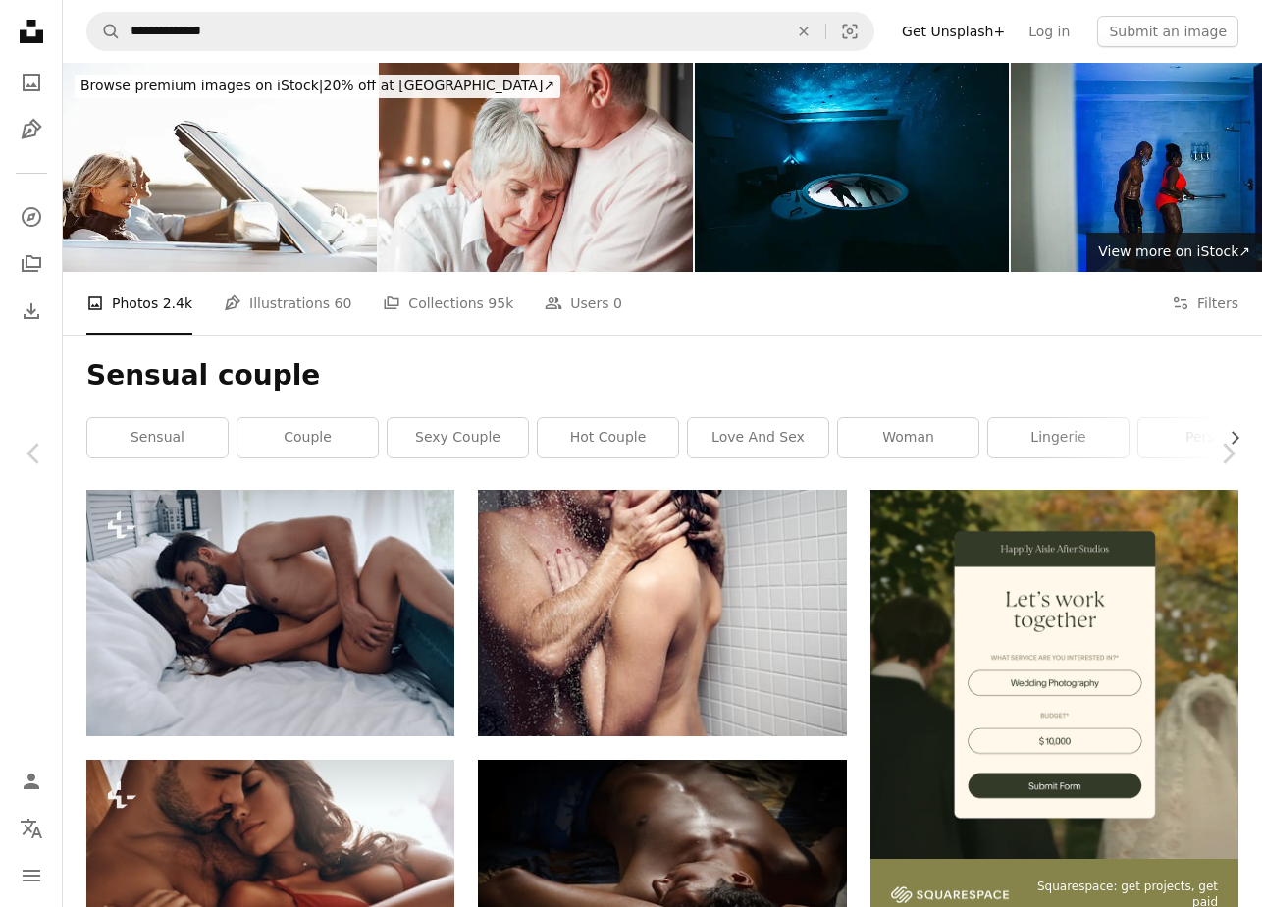  Describe the element at coordinates (950, 895) in the screenshot. I see `img: file-1747939142011-51e5cc87e3c9` at that location.